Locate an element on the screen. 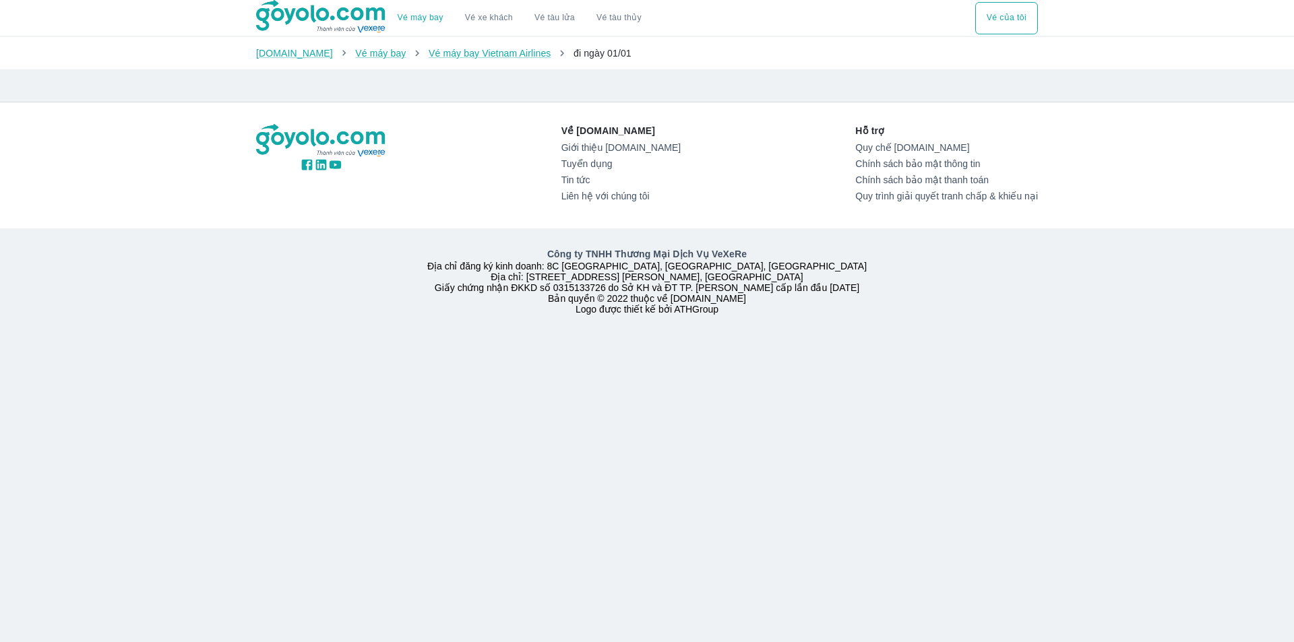 Image resolution: width=1294 pixels, height=642 pixels. a: Vé tàu lửa is located at coordinates (555, 18).